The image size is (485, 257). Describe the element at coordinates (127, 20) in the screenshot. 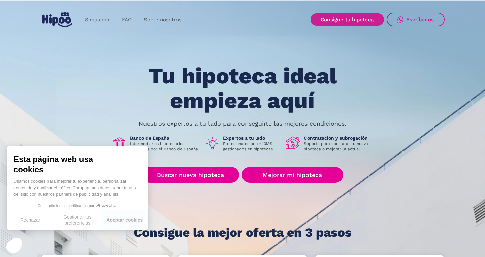

I see `a: FAQ` at that location.